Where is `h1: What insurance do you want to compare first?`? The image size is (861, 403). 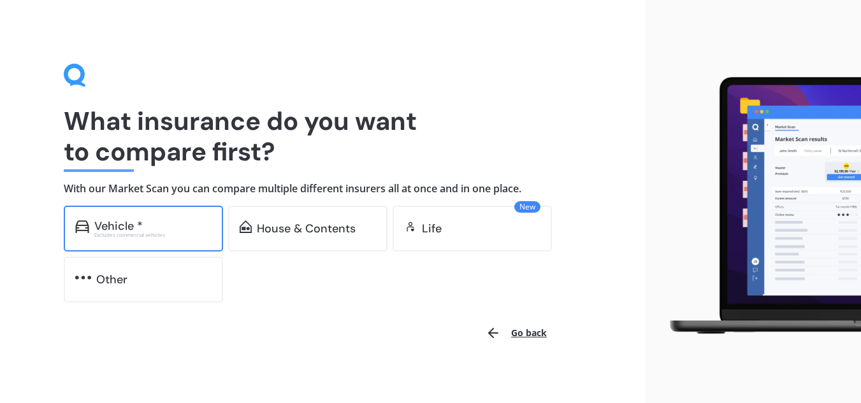 h1: What insurance do you want to compare first? is located at coordinates (323, 136).